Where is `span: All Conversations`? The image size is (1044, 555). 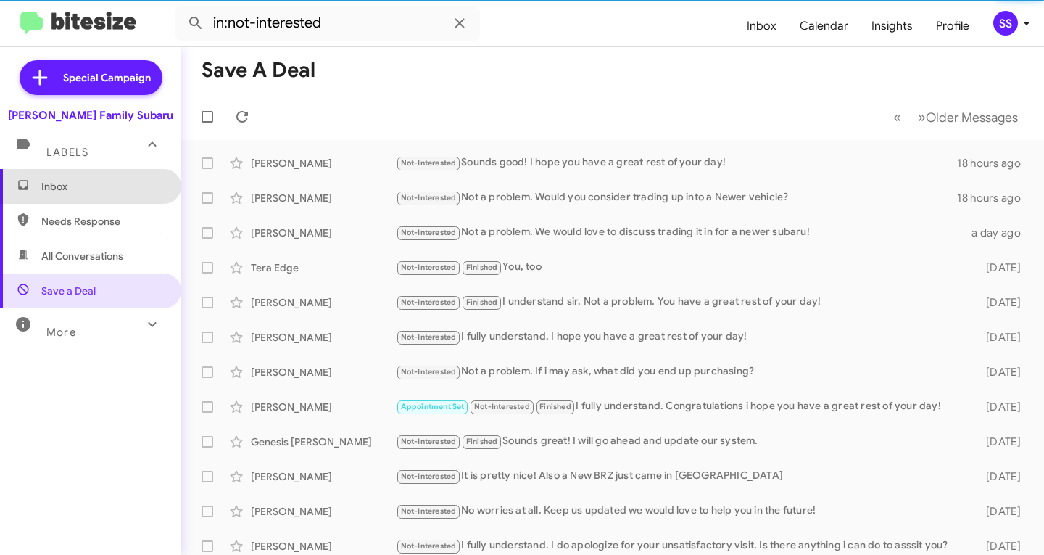 span: All Conversations is located at coordinates (82, 256).